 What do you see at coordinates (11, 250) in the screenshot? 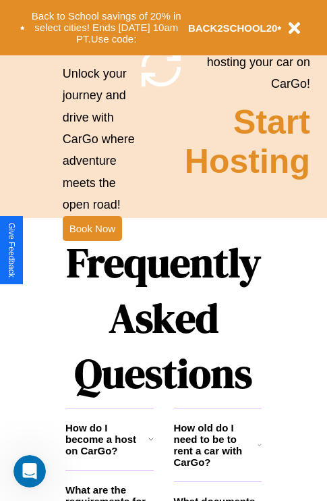
I see `div: Give Feedback` at bounding box center [11, 250].